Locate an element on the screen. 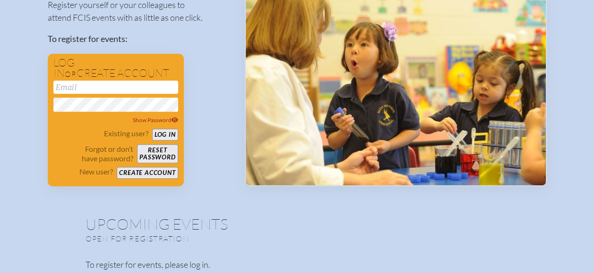 The height and width of the screenshot is (273, 594). p: To register for events: is located at coordinates (138, 39).